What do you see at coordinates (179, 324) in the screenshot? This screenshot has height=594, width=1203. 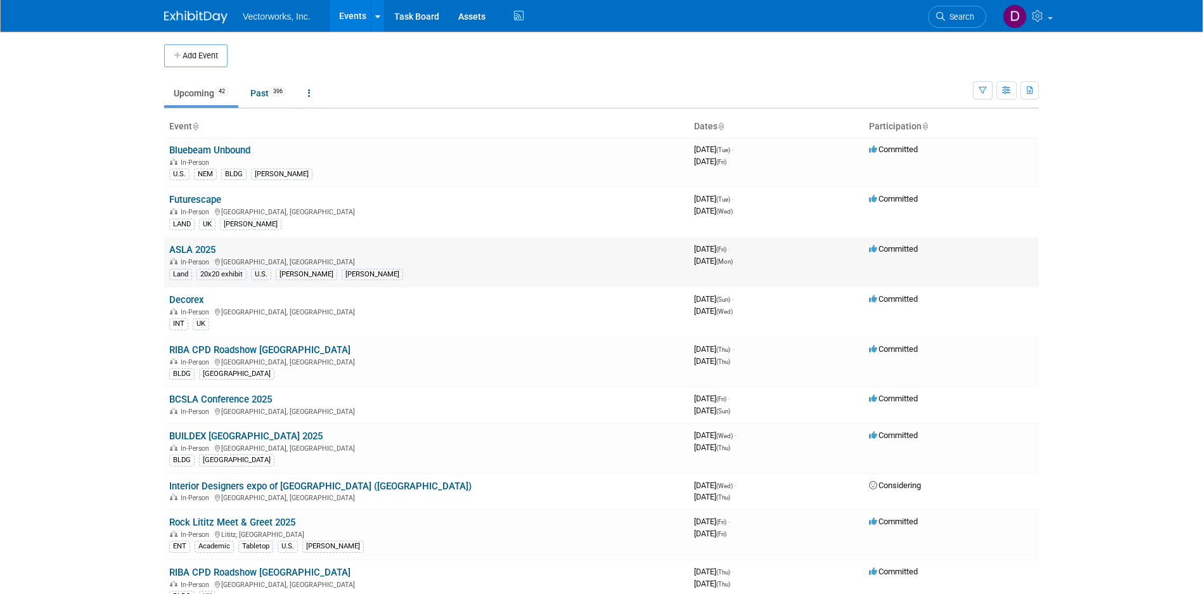 I see `div: INT` at bounding box center [179, 324].